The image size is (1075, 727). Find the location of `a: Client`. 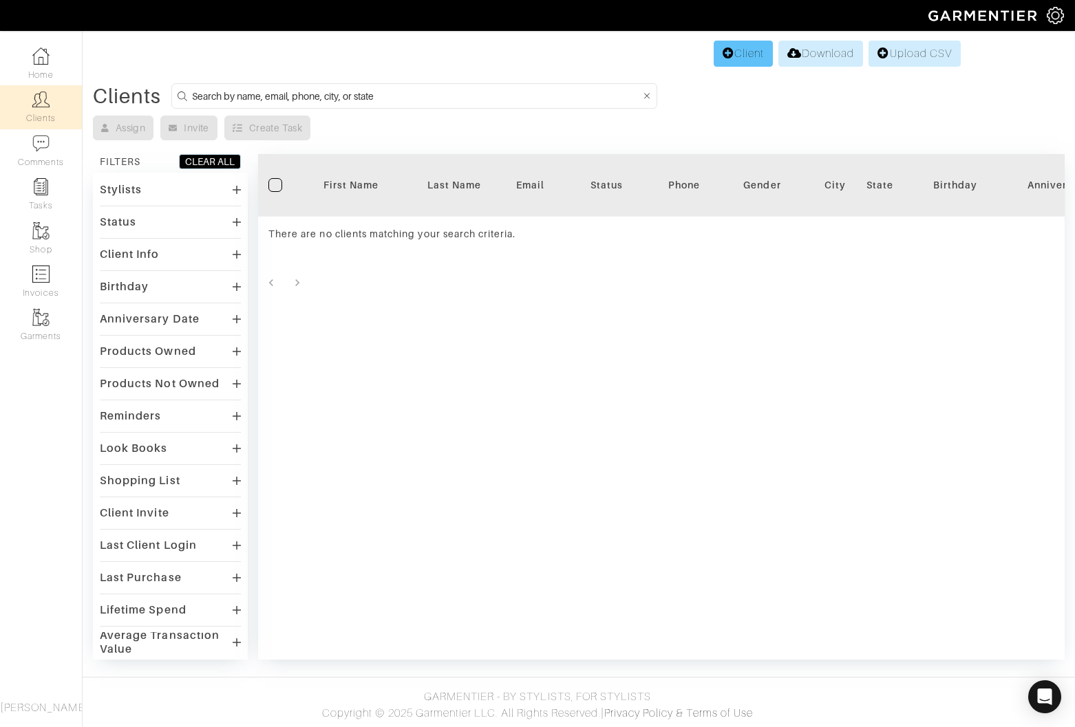

a: Client is located at coordinates (743, 54).